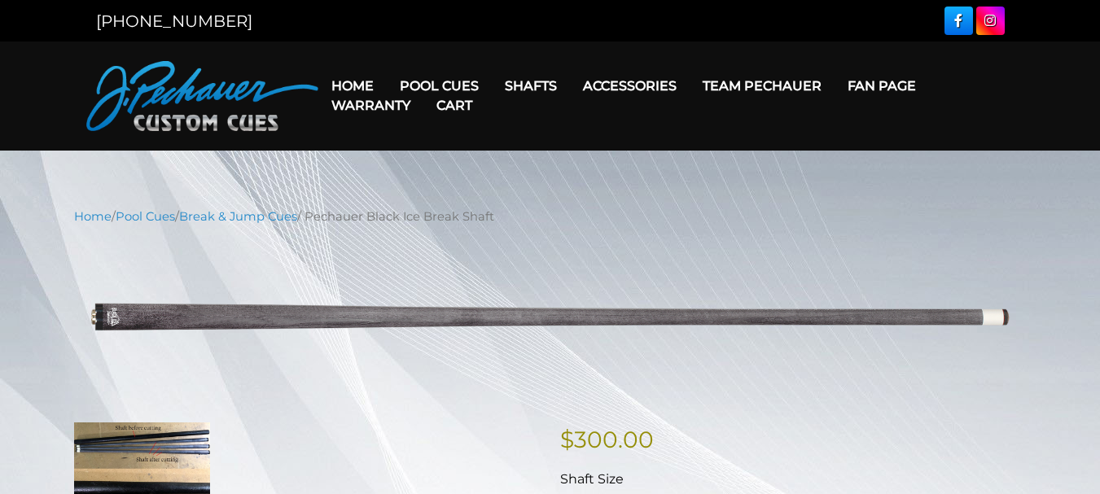 The width and height of the screenshot is (1100, 494). Describe the element at coordinates (550, 317) in the screenshot. I see `img: pechauer-black-ice-break-shaft-lightened.png` at that location.